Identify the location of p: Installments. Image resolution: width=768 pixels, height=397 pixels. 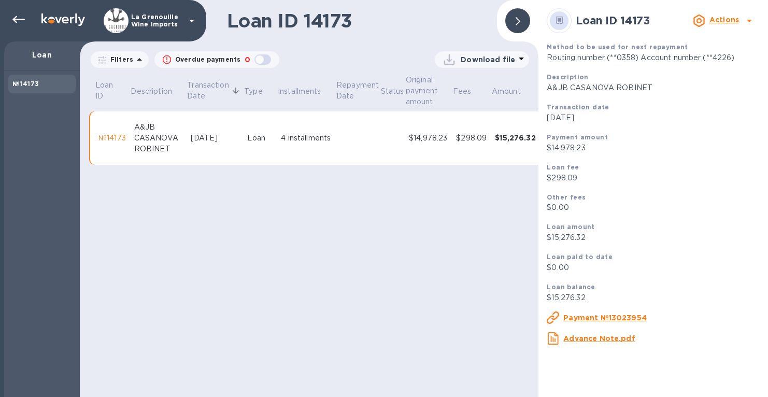
(300, 91).